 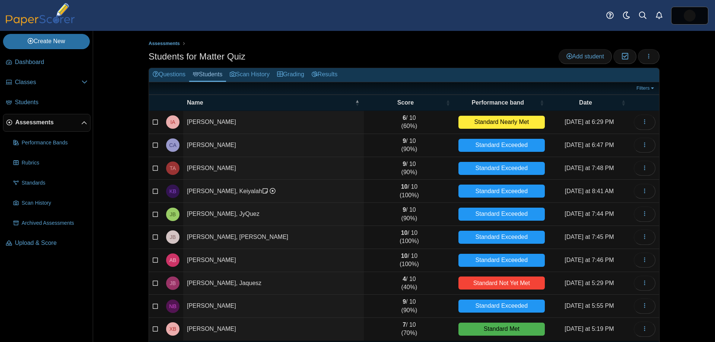 I want to click on span: Performance band, so click(x=498, y=102).